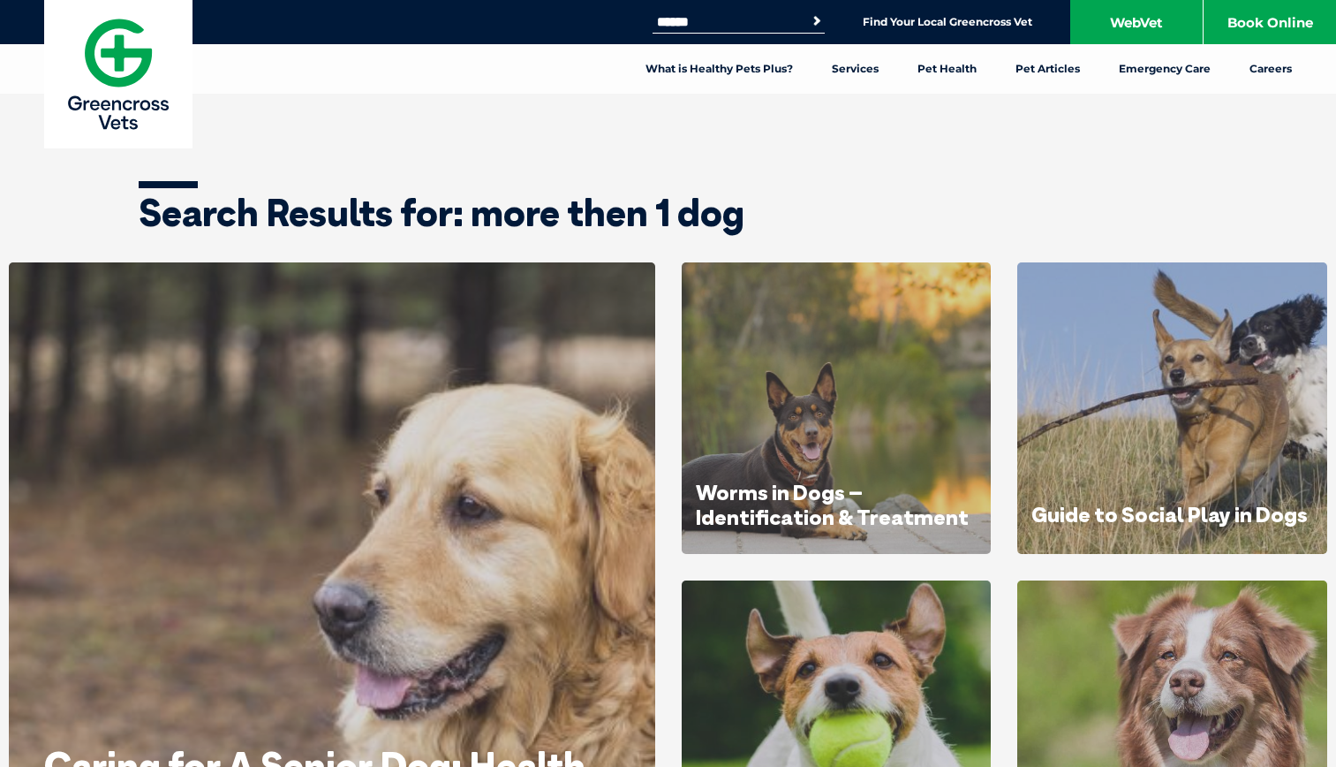 This screenshot has width=1336, height=767. What do you see at coordinates (1169, 514) in the screenshot?
I see `a: Guide to Social Play in Dogs` at bounding box center [1169, 514].